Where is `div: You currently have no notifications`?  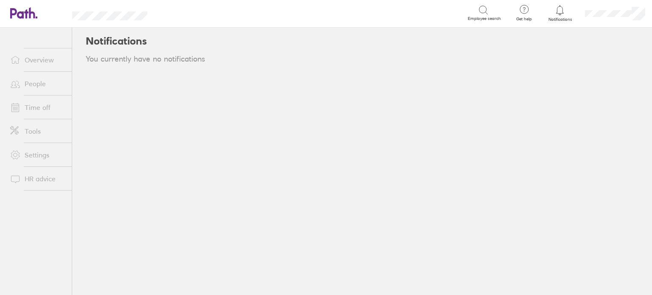 div: You currently have no notifications is located at coordinates (362, 59).